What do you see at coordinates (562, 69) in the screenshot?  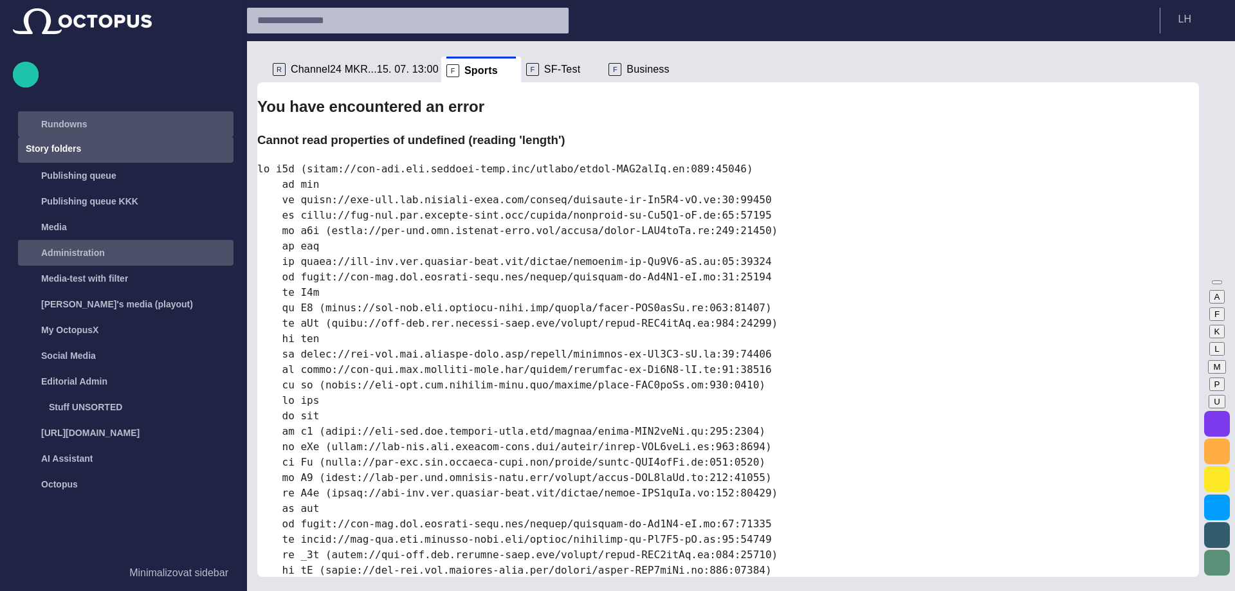 I see `span: SF-Test` at bounding box center [562, 69].